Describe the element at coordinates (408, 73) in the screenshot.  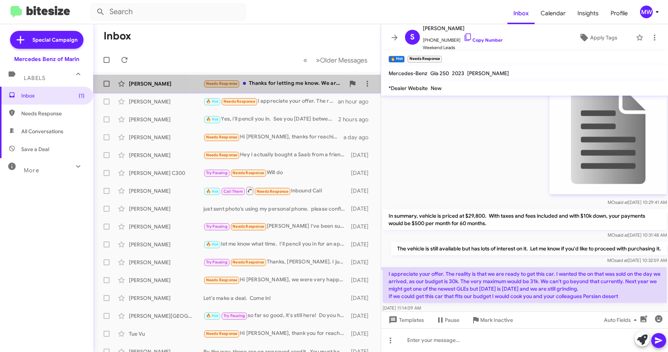
I see `span: Mercedes-Benz` at that location.